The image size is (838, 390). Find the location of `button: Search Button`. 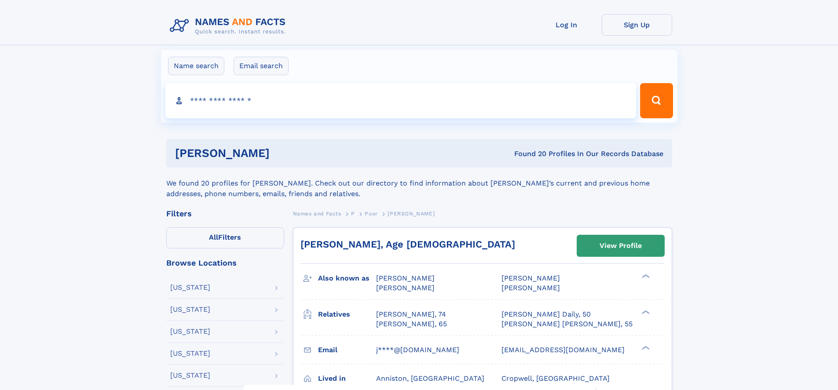

button: Search Button is located at coordinates (656, 101).